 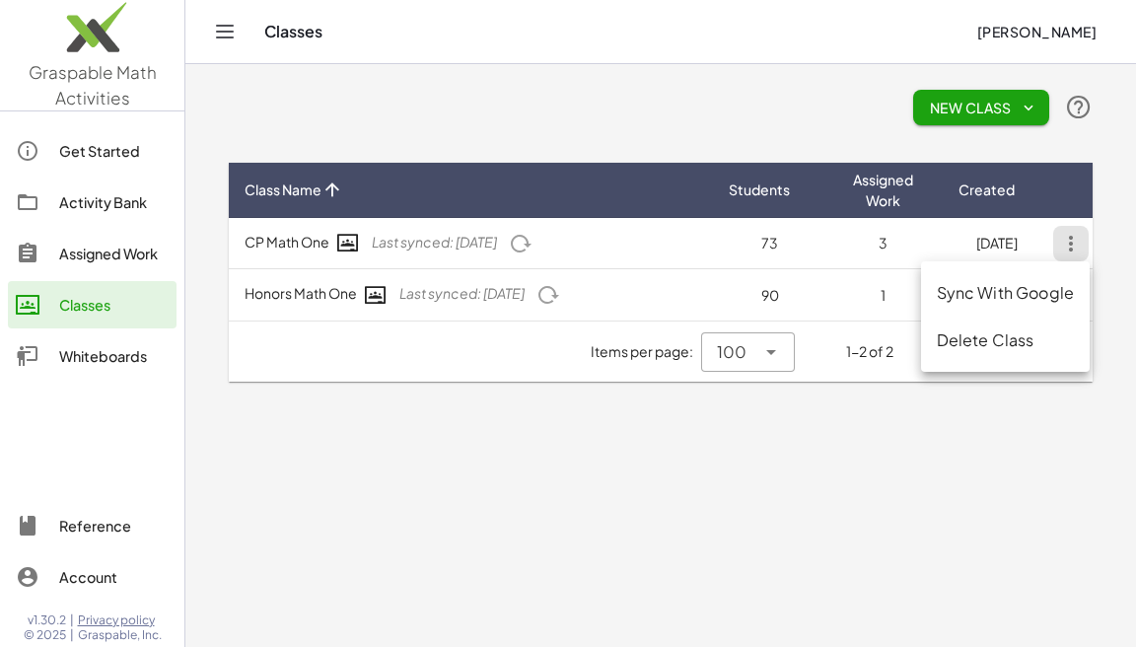 What do you see at coordinates (92, 577) in the screenshot?
I see `a: Account` at bounding box center [92, 577].